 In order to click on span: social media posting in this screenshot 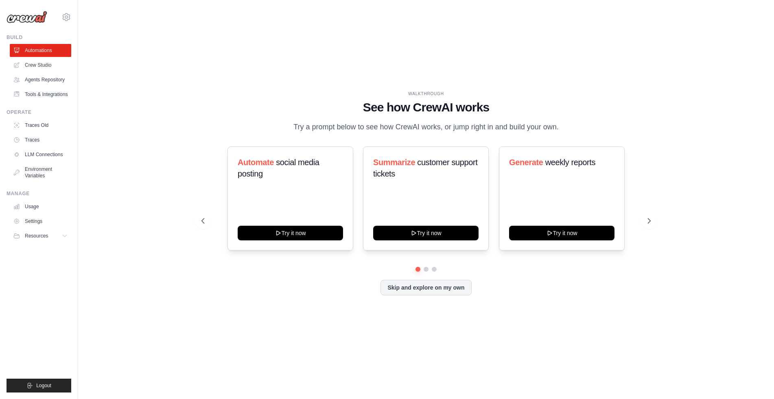, I will do `click(278, 168)`.